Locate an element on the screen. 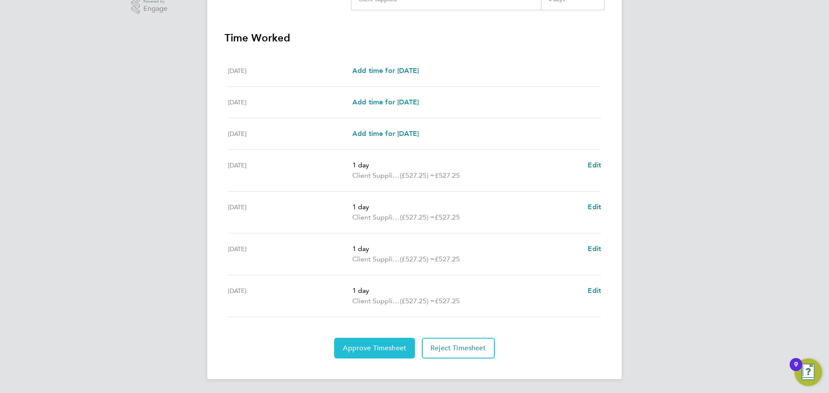 Image resolution: width=829 pixels, height=393 pixels. span: Approve Timesheet is located at coordinates (374, 348).